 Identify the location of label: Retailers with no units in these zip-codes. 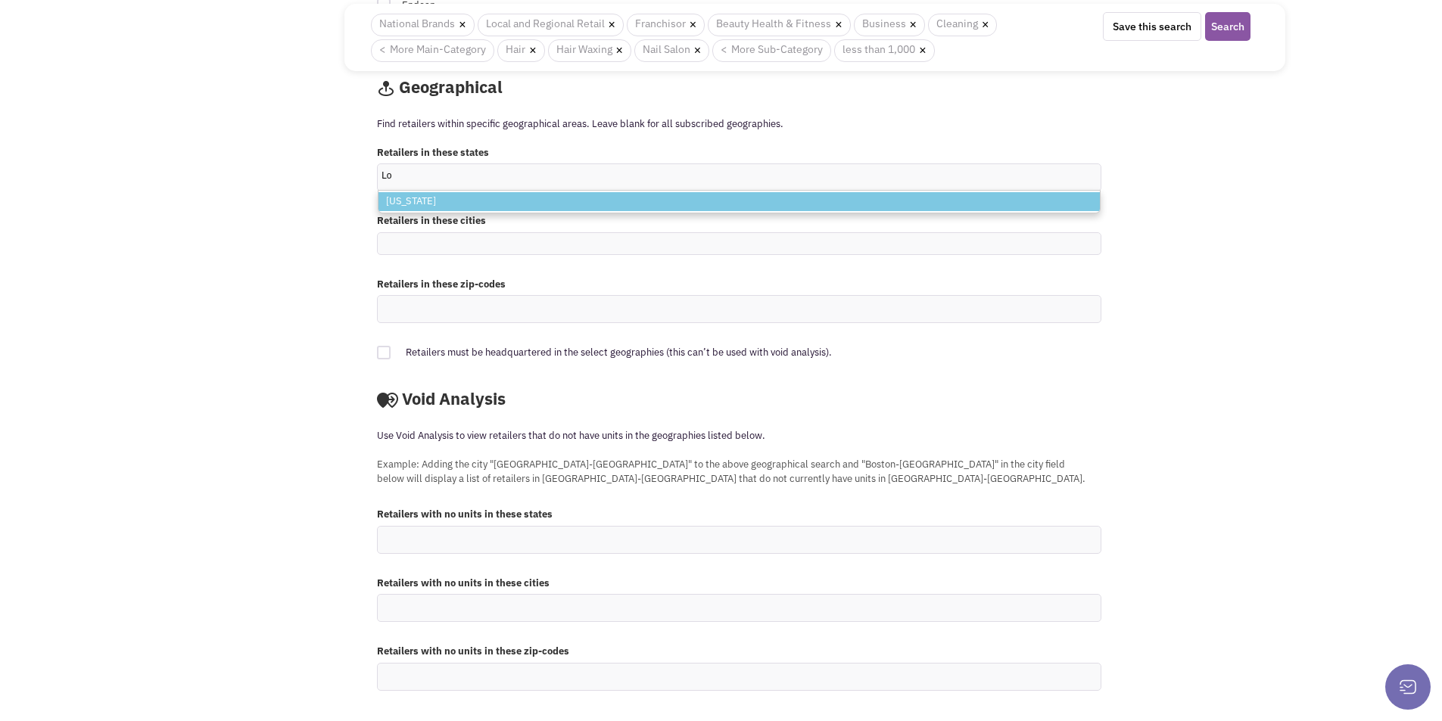
(739, 652).